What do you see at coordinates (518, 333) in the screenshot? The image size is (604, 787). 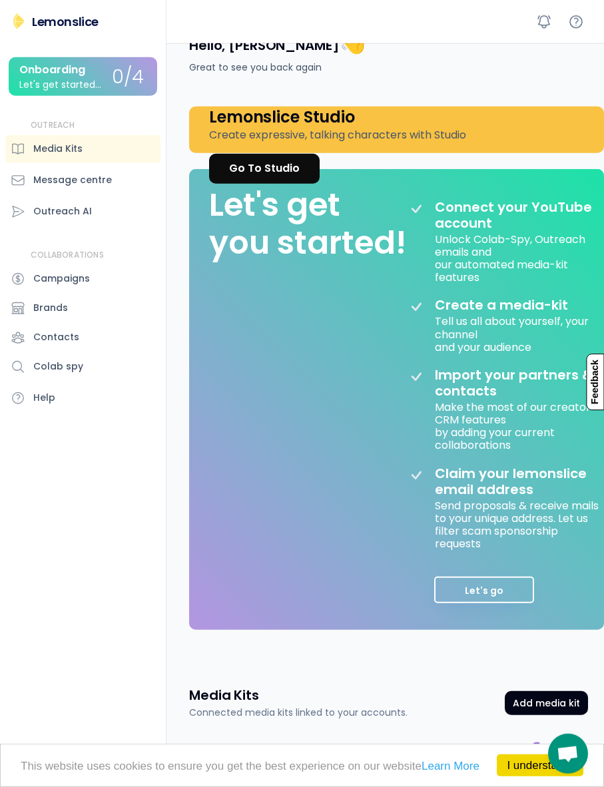 I see `div: Tell us all about yourself, your channel and your audience` at bounding box center [518, 333].